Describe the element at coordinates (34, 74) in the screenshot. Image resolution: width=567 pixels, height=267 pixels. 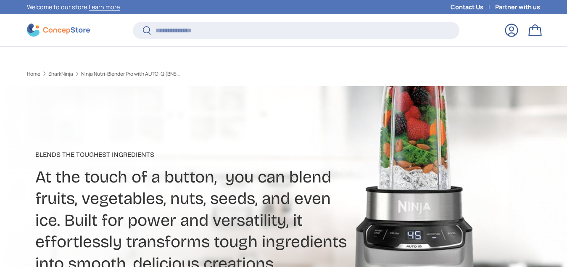
I see `a: Home` at that location.